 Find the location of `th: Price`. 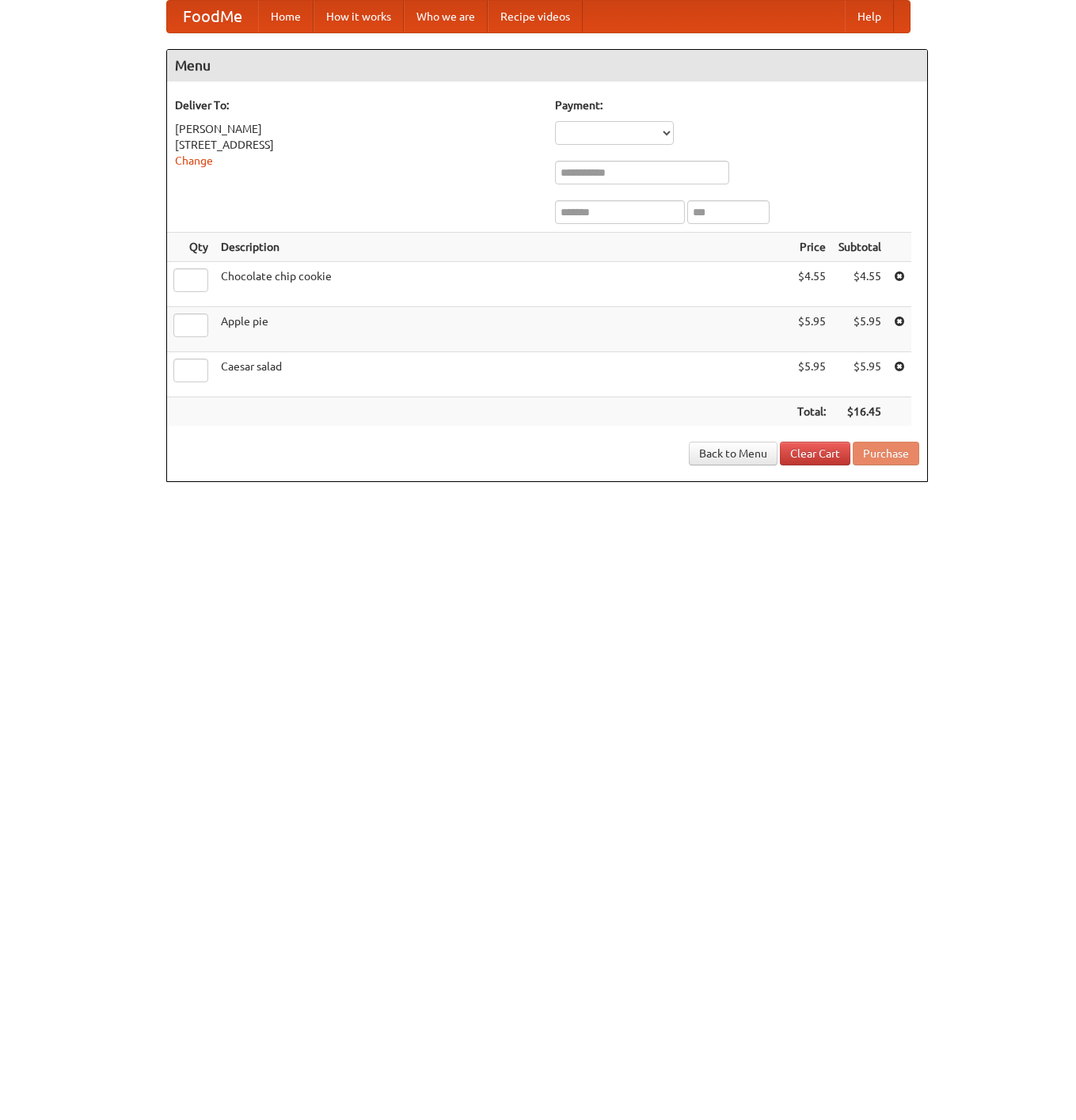

th: Price is located at coordinates (811, 247).